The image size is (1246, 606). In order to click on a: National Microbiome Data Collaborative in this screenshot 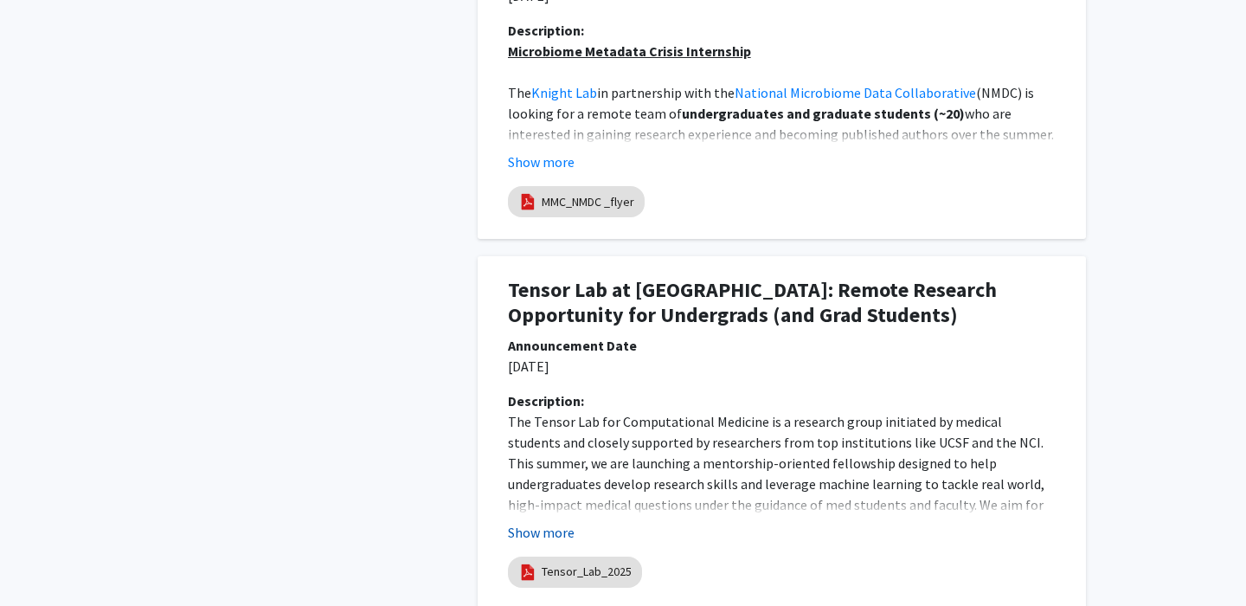, I will do `click(855, 93)`.